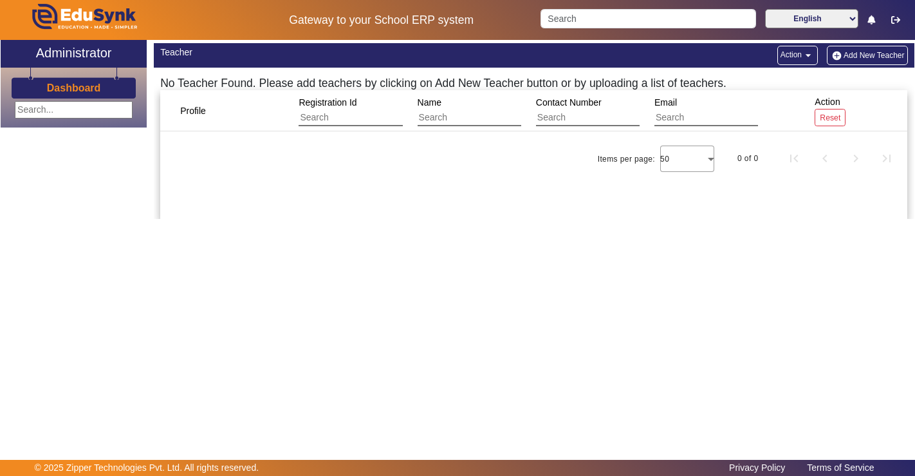  Describe the element at coordinates (797, 55) in the screenshot. I see `button: Action` at that location.